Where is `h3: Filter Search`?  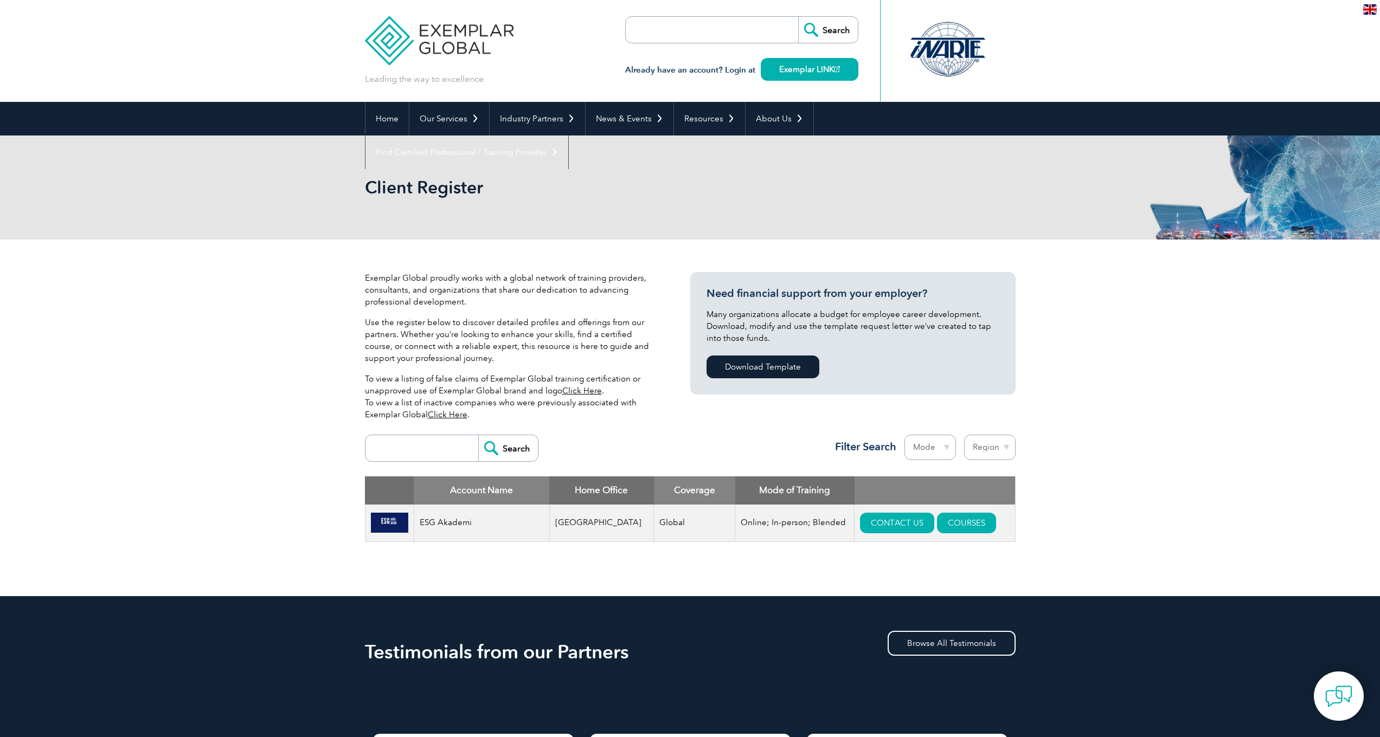
h3: Filter Search is located at coordinates (862, 447).